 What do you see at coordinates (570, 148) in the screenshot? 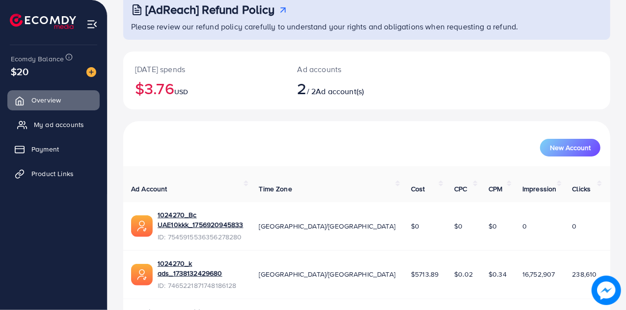
I see `span: New Account` at bounding box center [570, 148].